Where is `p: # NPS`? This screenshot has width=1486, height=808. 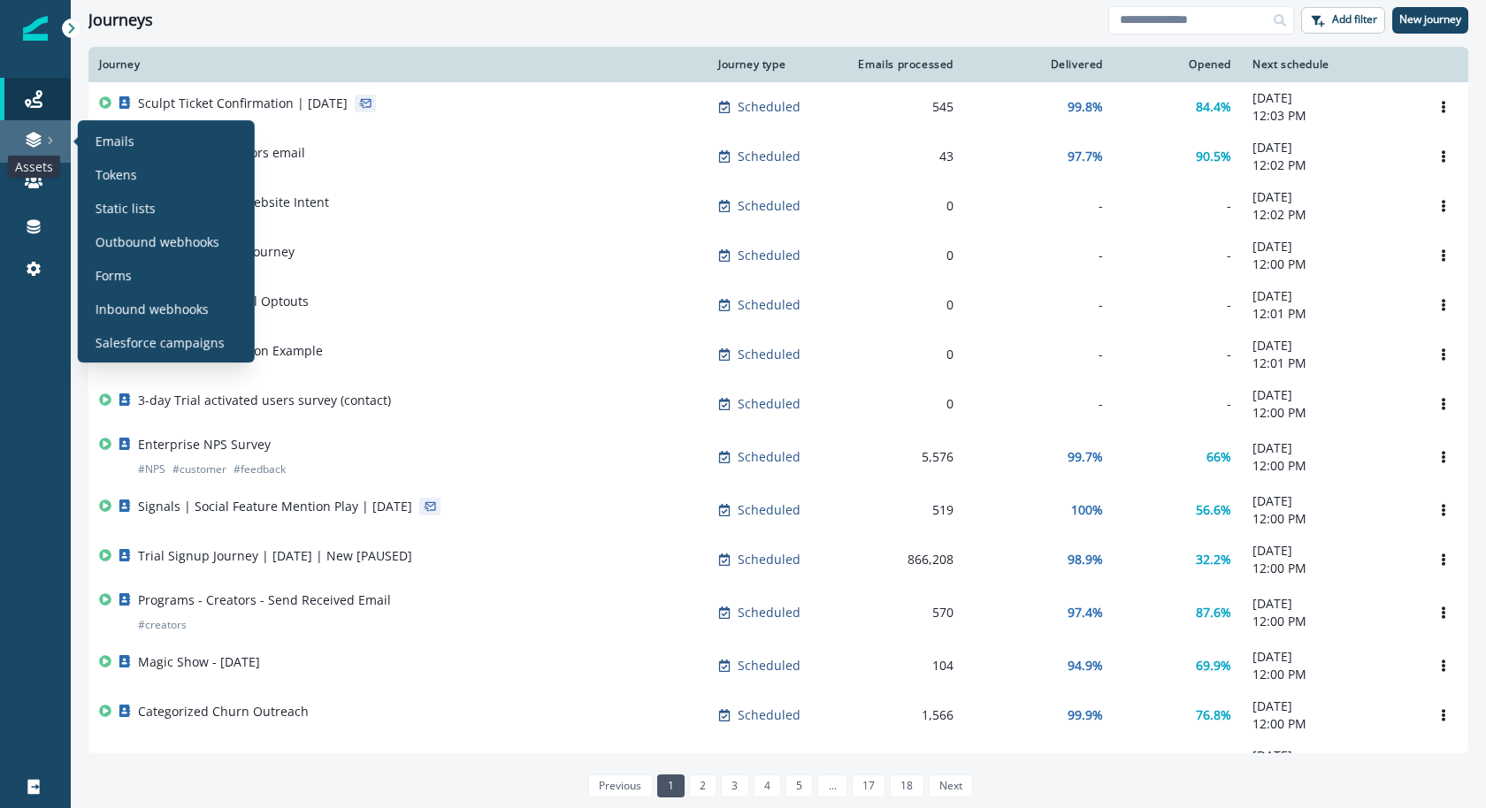
p: # NPS is located at coordinates (151, 470).